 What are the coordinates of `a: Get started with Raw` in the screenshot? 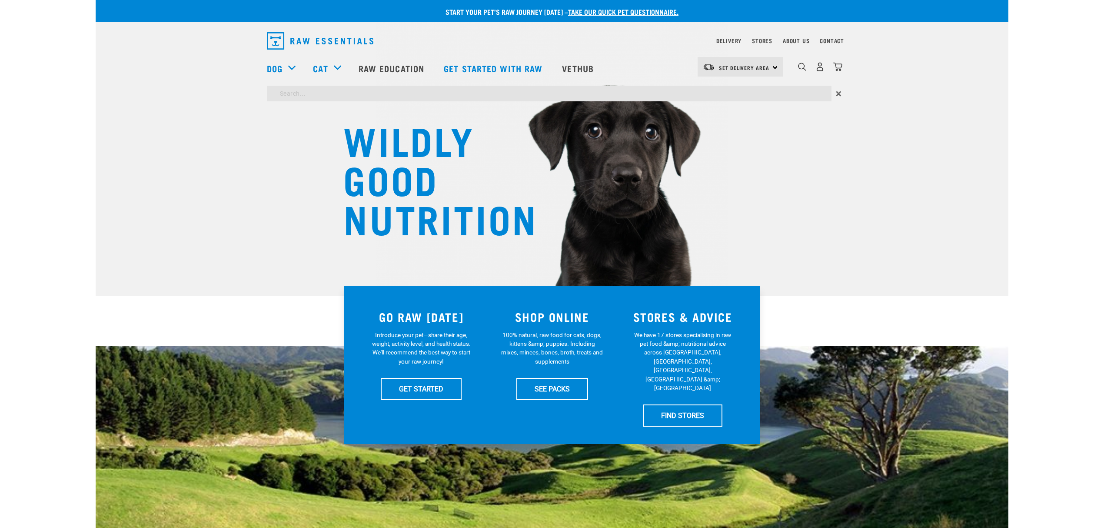 It's located at (494, 68).